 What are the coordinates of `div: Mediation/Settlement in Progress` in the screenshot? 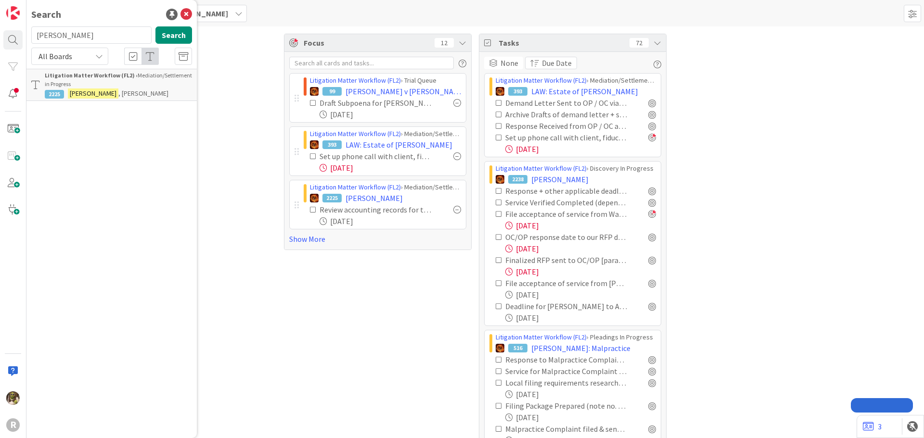 It's located at (118, 80).